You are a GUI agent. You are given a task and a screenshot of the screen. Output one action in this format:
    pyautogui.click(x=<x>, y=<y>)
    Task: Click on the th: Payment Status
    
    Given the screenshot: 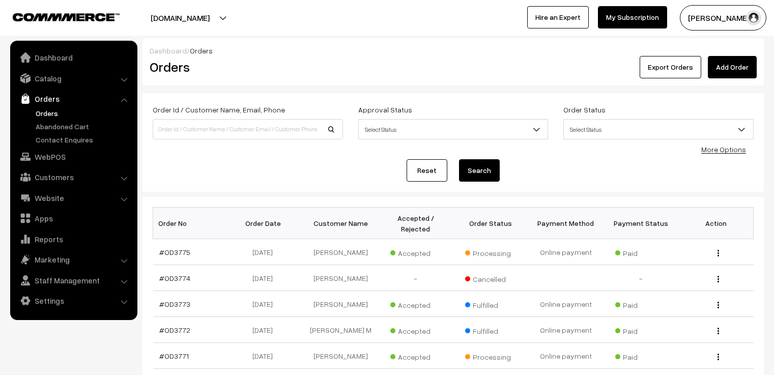 What is the action you would take?
    pyautogui.click(x=641, y=223)
    